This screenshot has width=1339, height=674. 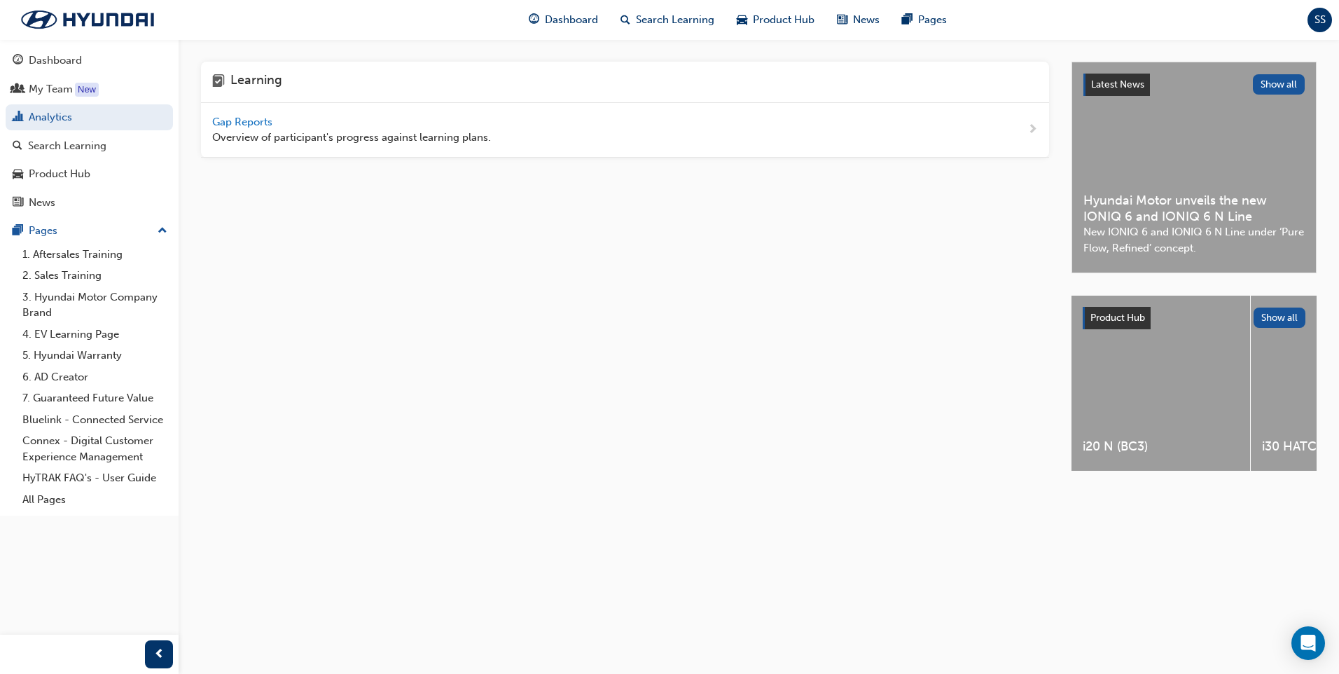 I want to click on a: Search Learning, so click(x=89, y=146).